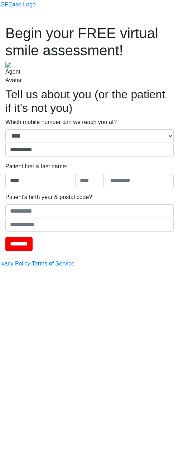 The height and width of the screenshot is (452, 179). Describe the element at coordinates (61, 122) in the screenshot. I see `label: Which mobile number can we reach you at?` at that location.